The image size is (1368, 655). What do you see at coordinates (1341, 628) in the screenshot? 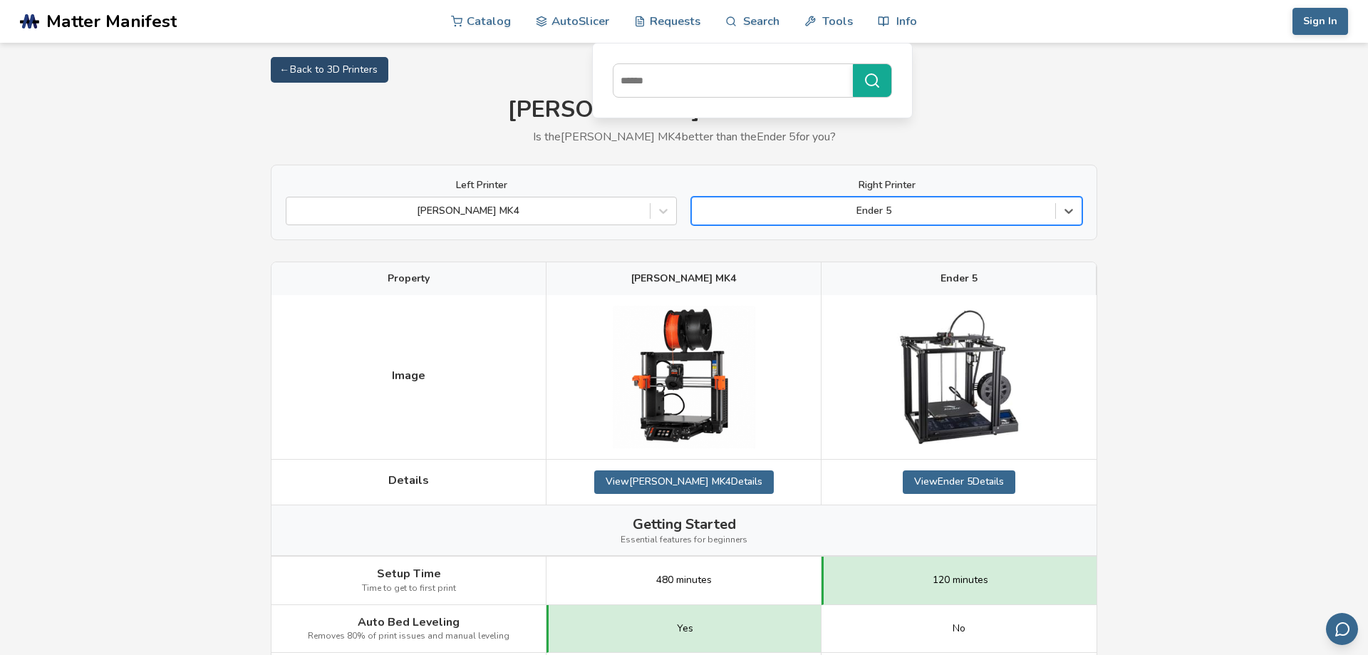
I see `button: Send feedback via email` at bounding box center [1341, 628].